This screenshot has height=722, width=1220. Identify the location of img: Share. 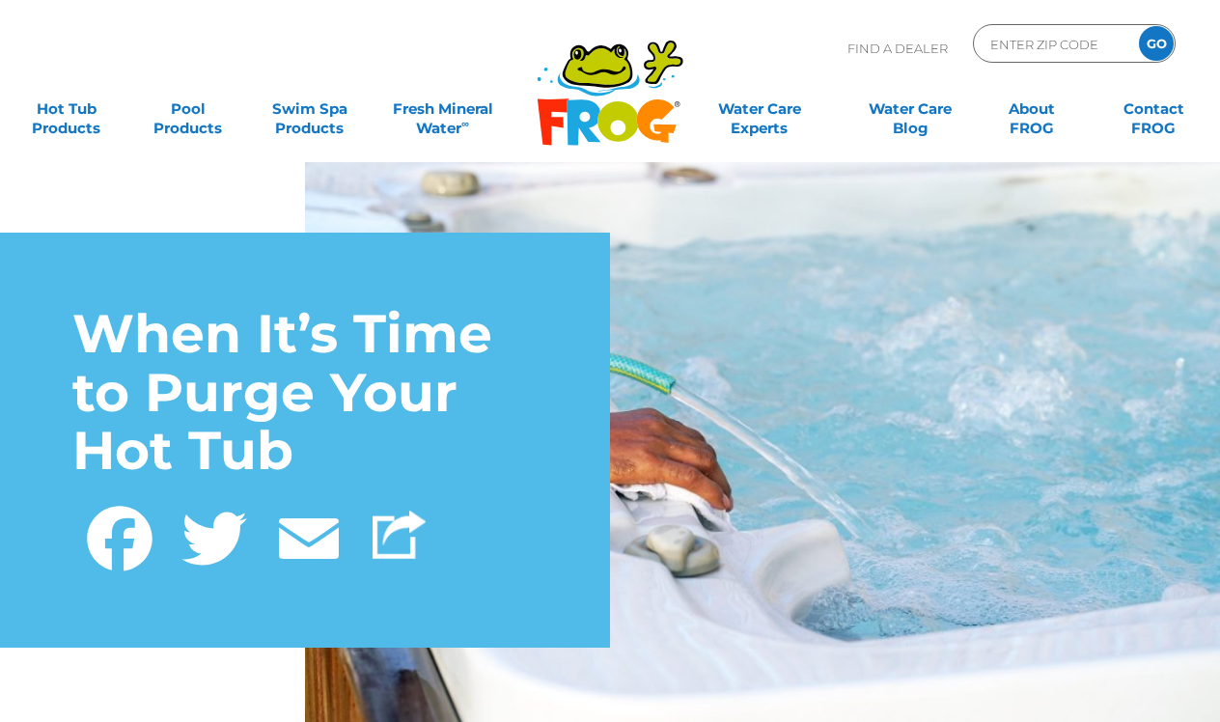
(399, 535).